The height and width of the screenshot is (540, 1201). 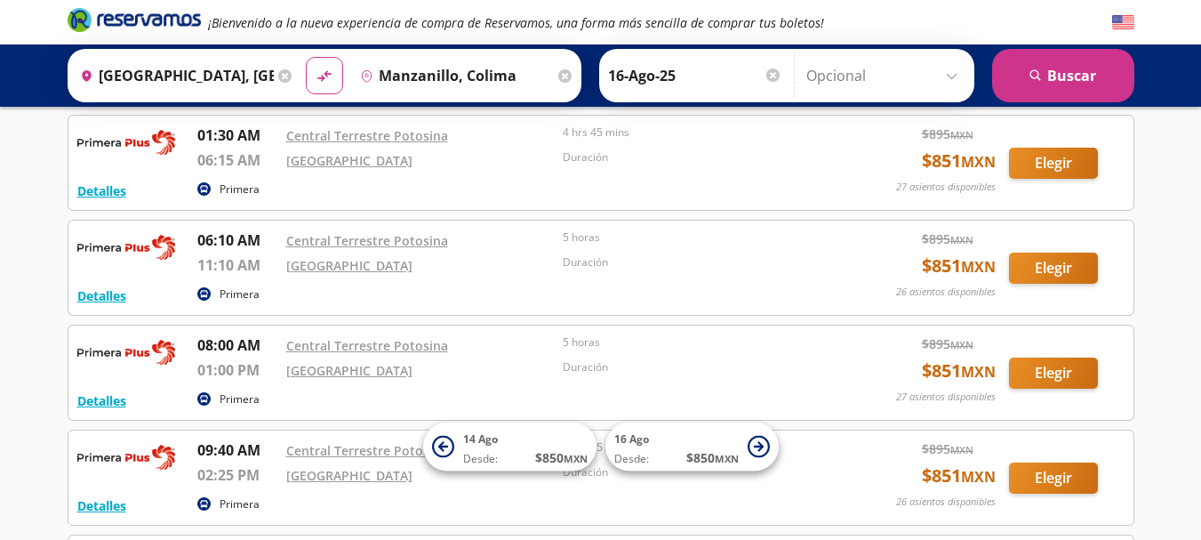 I want to click on button: English, so click(x=1123, y=22).